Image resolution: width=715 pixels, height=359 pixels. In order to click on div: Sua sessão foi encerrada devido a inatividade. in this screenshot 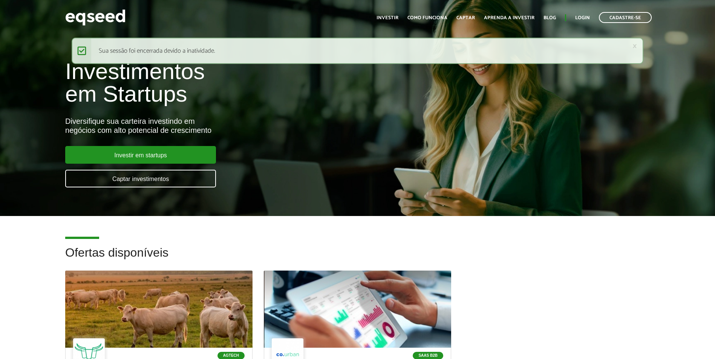, I will do `click(358, 51)`.